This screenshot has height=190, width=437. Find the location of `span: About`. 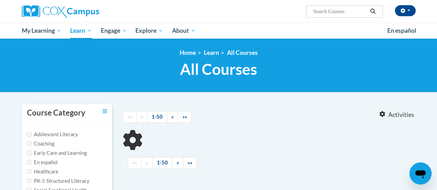

span: About is located at coordinates (184, 31).